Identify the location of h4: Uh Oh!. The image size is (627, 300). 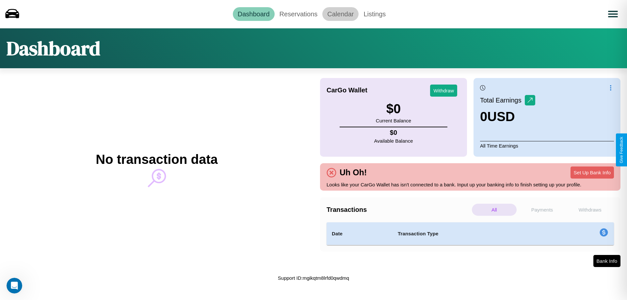
(353, 172).